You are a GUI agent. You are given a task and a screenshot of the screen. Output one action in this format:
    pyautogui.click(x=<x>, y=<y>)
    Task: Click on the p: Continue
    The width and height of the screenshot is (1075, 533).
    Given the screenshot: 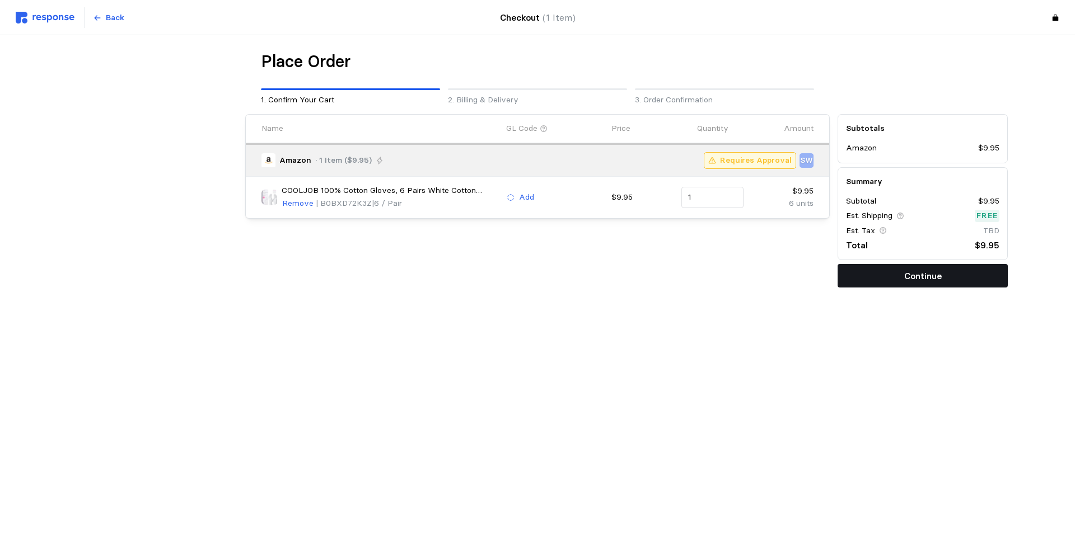 What is the action you would take?
    pyautogui.click(x=922, y=276)
    